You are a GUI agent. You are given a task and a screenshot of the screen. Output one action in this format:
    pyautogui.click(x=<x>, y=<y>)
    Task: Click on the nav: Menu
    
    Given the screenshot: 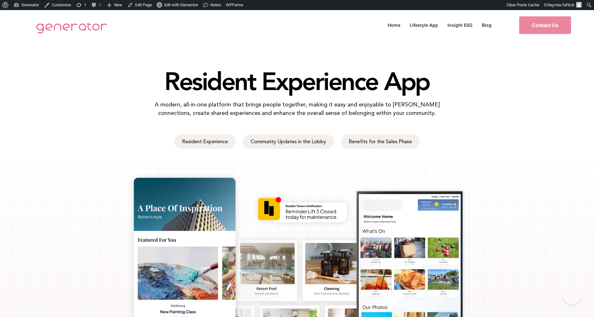 What is the action you would take?
    pyautogui.click(x=440, y=25)
    